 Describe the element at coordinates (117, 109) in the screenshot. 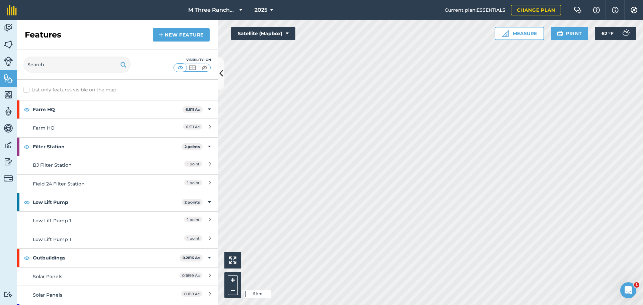

I see `div: Farm HQ6.511 Ac` at that location.